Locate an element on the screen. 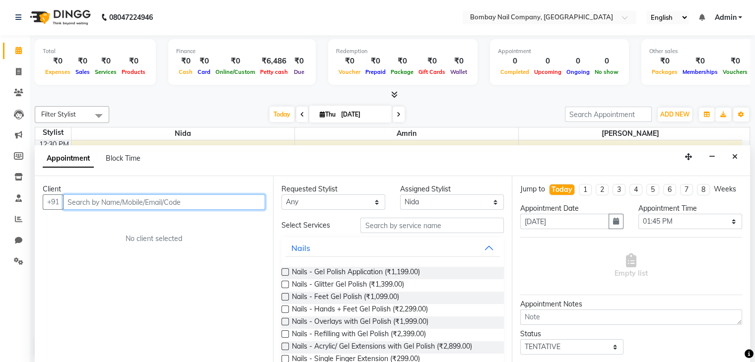 The width and height of the screenshot is (755, 362). div: Weeks is located at coordinates (725, 189).